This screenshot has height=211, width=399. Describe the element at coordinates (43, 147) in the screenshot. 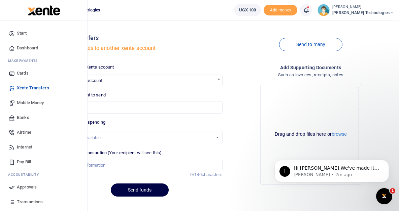

I see `a: Internet` at that location.